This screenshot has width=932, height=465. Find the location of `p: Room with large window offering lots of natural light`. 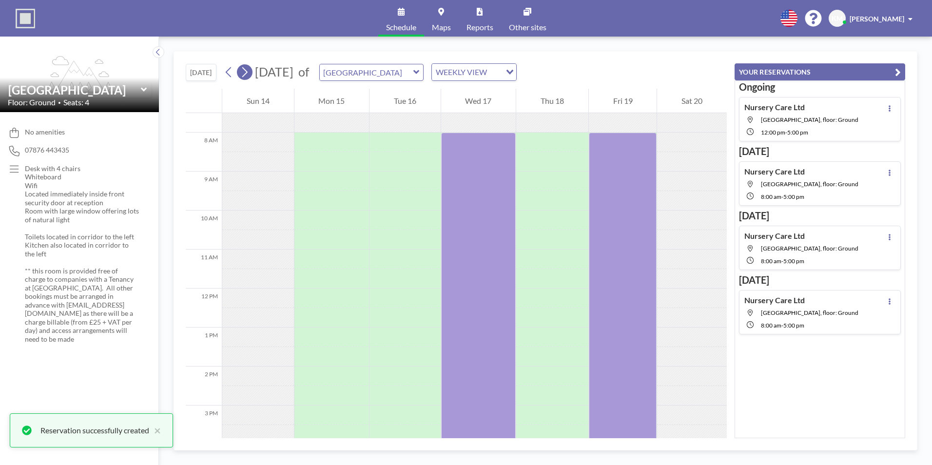

p: Room with large window offering lots of natural light is located at coordinates (82, 215).